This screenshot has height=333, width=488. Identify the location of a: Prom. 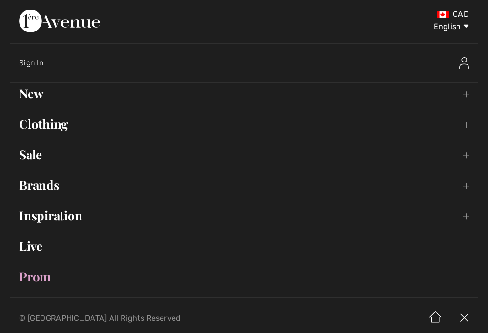
(244, 276).